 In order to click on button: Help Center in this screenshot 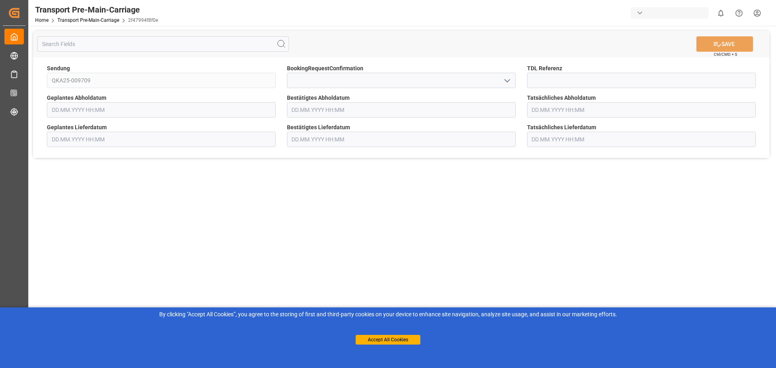, I will do `click(739, 13)`.